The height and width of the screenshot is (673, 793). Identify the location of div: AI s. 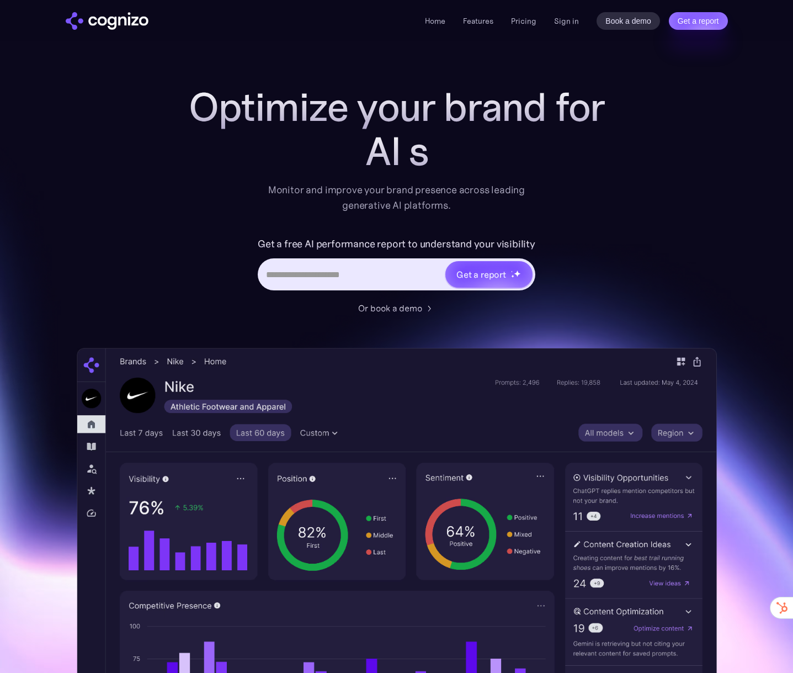
(397, 151).